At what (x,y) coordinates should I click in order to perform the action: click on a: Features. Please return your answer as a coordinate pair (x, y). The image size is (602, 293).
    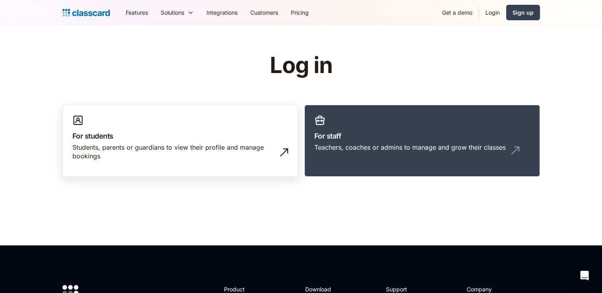
    Looking at the image, I should click on (137, 12).